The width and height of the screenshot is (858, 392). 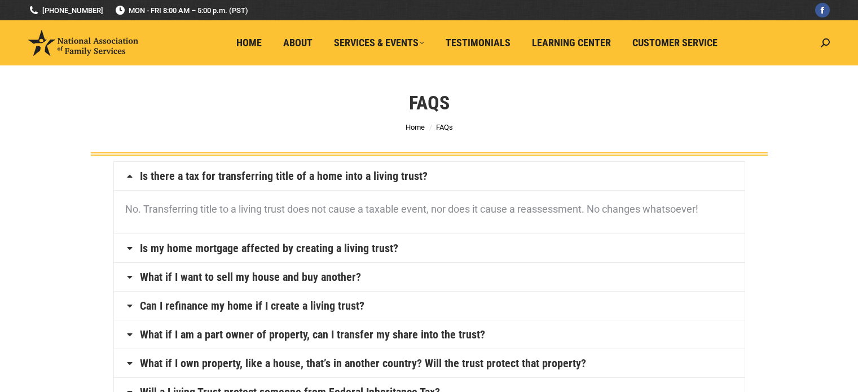 What do you see at coordinates (379, 43) in the screenshot?
I see `span: Services & Events` at bounding box center [379, 43].